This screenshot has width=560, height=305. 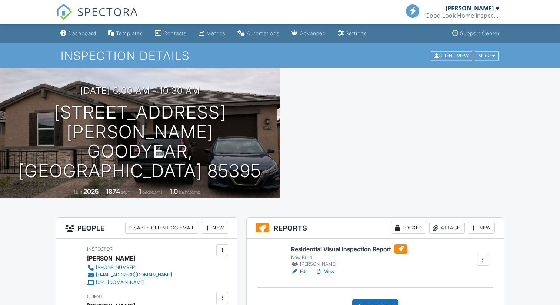 I want to click on div: Automations, so click(x=263, y=33).